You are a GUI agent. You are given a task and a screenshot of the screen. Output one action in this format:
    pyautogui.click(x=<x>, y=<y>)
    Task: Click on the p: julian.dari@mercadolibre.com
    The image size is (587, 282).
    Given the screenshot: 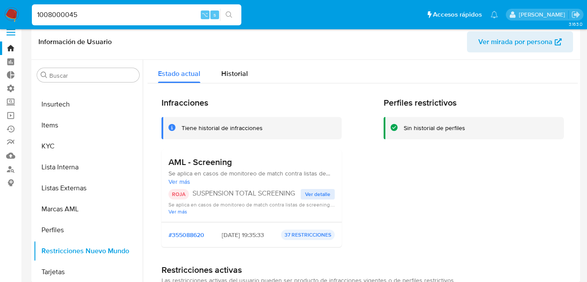 What is the action you would take?
    pyautogui.click(x=544, y=14)
    